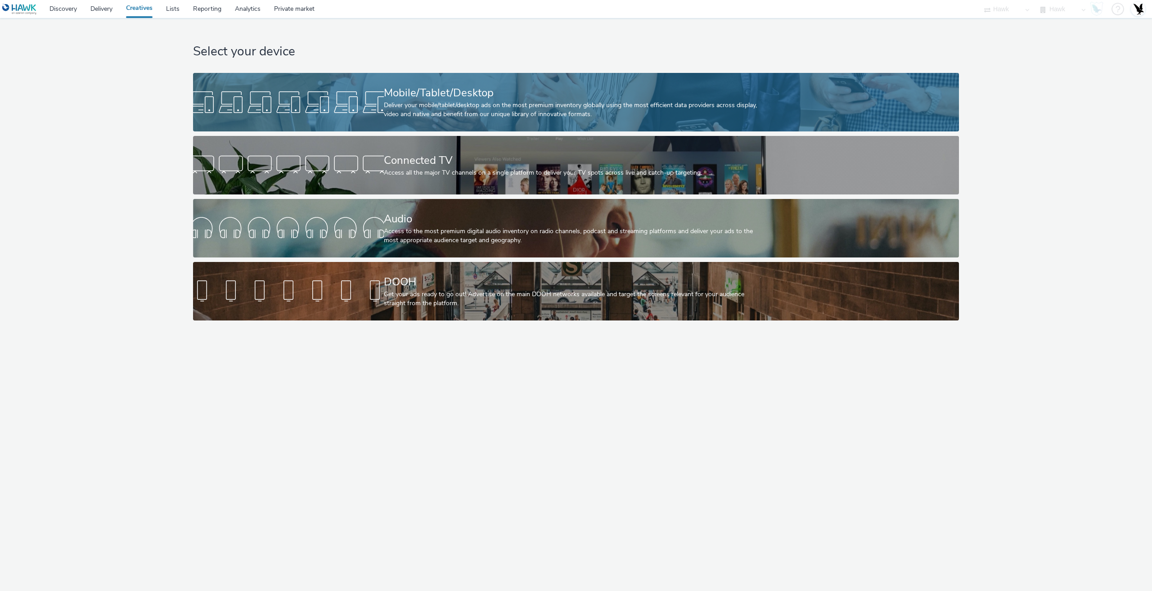 The image size is (1152, 591). I want to click on img: Account UK, so click(1138, 9).